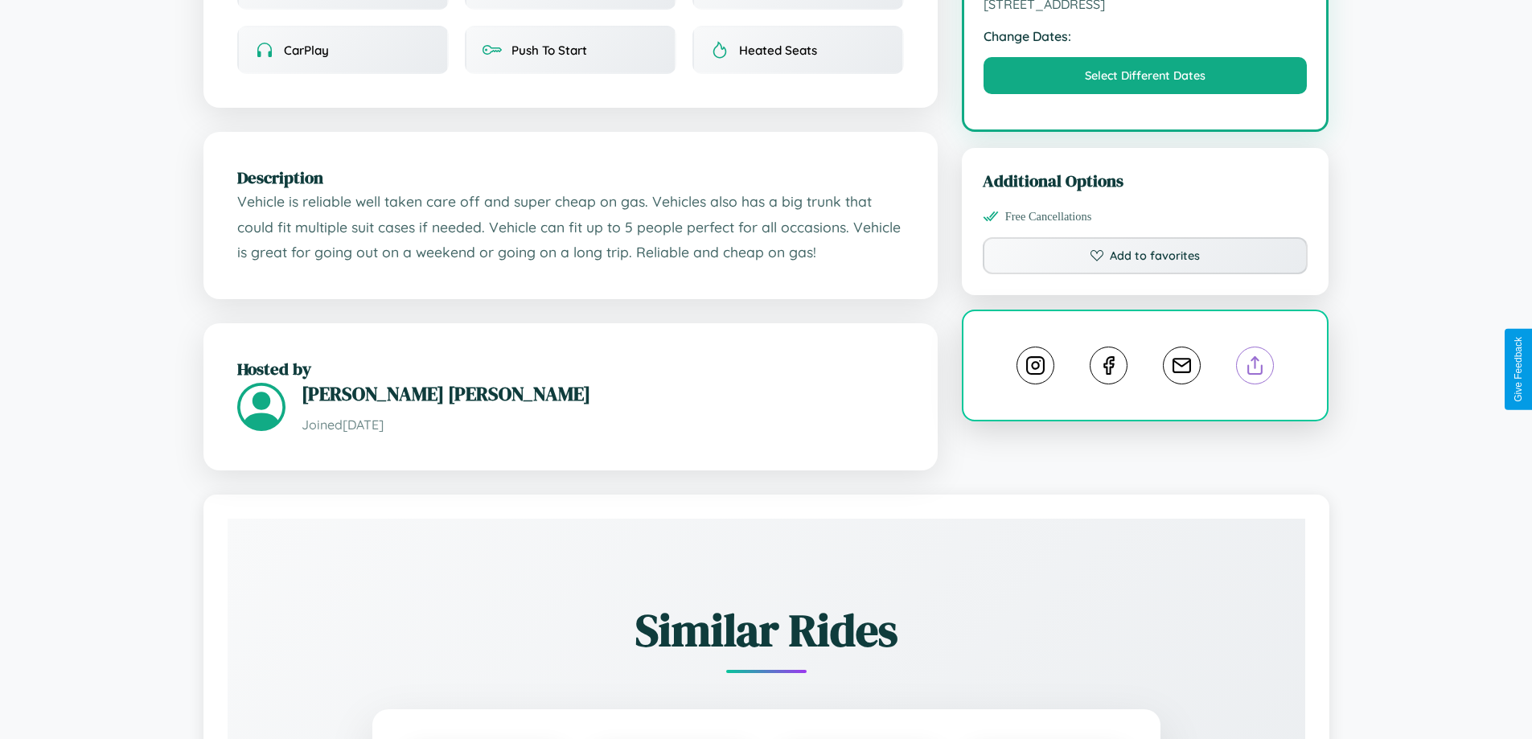  Describe the element at coordinates (570, 368) in the screenshot. I see `h2: Hosted by` at that location.